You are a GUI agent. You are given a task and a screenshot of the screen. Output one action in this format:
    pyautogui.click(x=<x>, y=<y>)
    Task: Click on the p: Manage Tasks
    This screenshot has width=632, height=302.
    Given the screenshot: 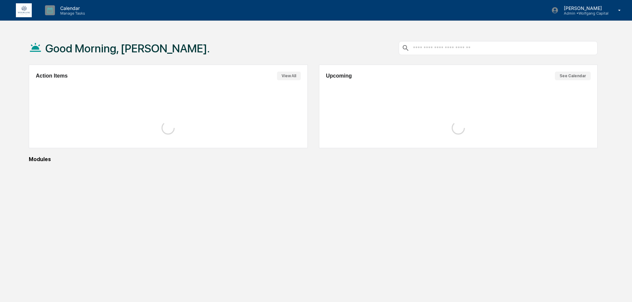 What is the action you would take?
    pyautogui.click(x=72, y=13)
    